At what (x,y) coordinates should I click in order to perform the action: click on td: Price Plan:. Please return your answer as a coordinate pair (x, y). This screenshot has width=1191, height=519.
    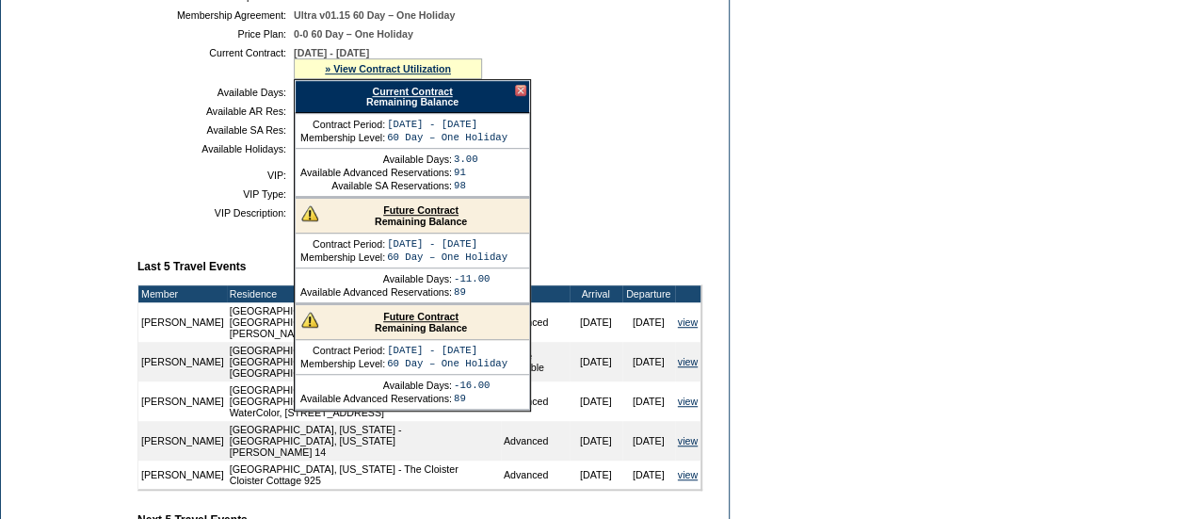
    Looking at the image, I should click on (216, 34).